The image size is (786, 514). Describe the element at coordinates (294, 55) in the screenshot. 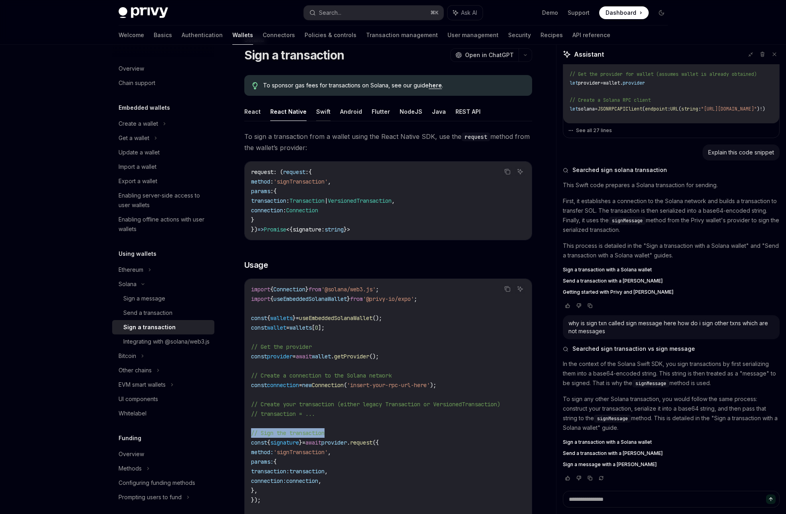

I see `h1: Sign a transaction` at that location.